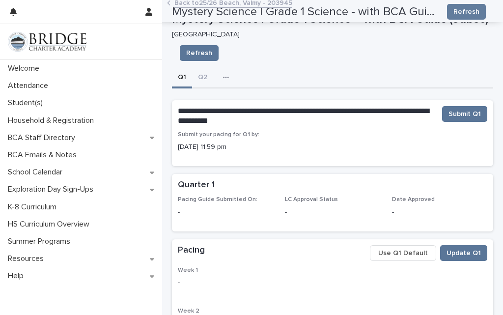 The image size is (503, 315). Describe the element at coordinates (41, 241) in the screenshot. I see `p: Summer Programs` at that location.